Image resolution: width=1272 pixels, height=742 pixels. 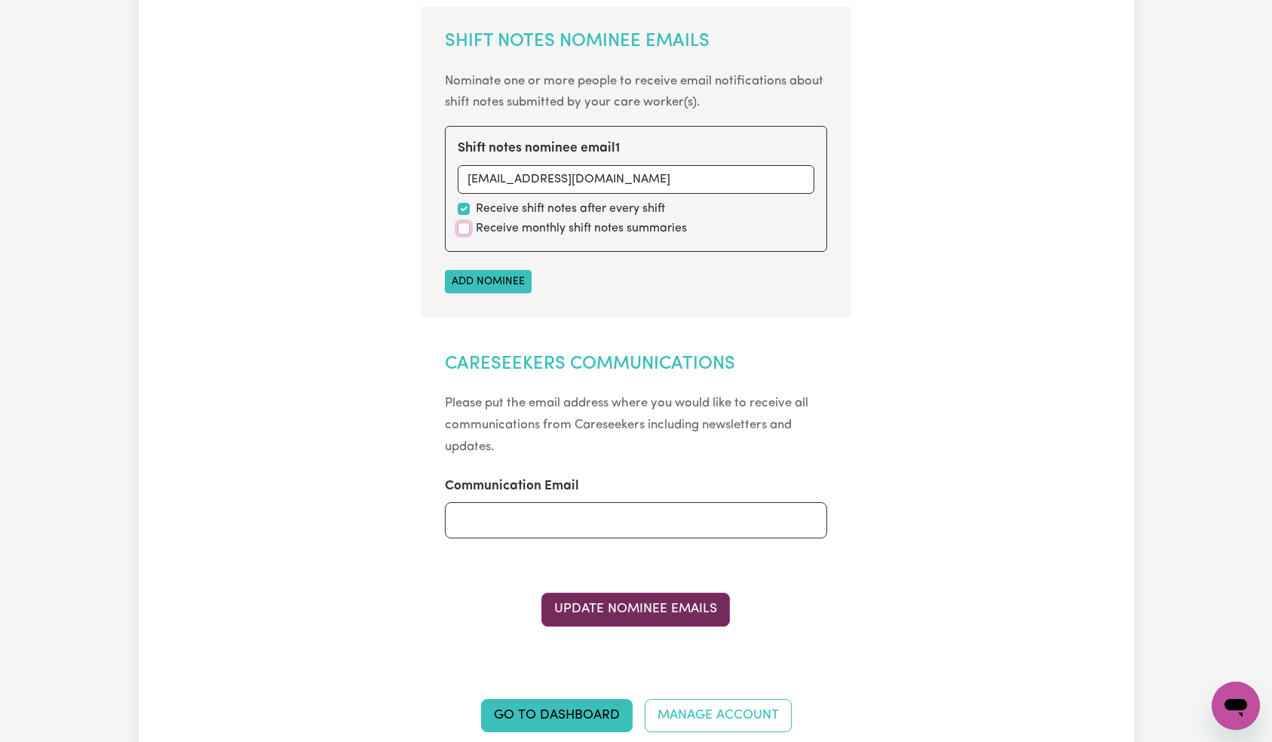 What do you see at coordinates (636, 364) in the screenshot?
I see `h2: Careseekers Communications` at bounding box center [636, 364].